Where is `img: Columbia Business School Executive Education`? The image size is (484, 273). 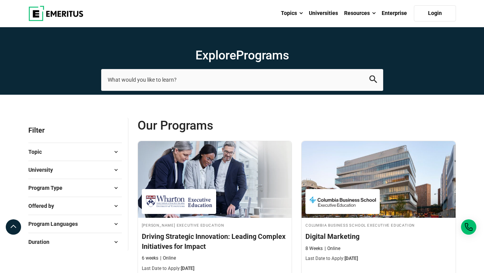
img: Columbia Business School Executive Education is located at coordinates (343, 201).